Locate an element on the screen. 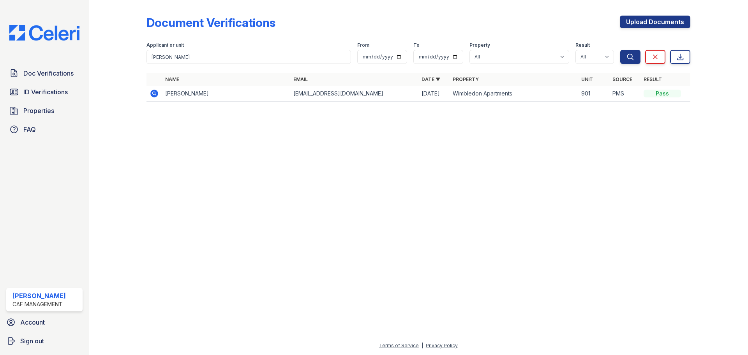 Image resolution: width=748 pixels, height=355 pixels. a: Name is located at coordinates (172, 79).